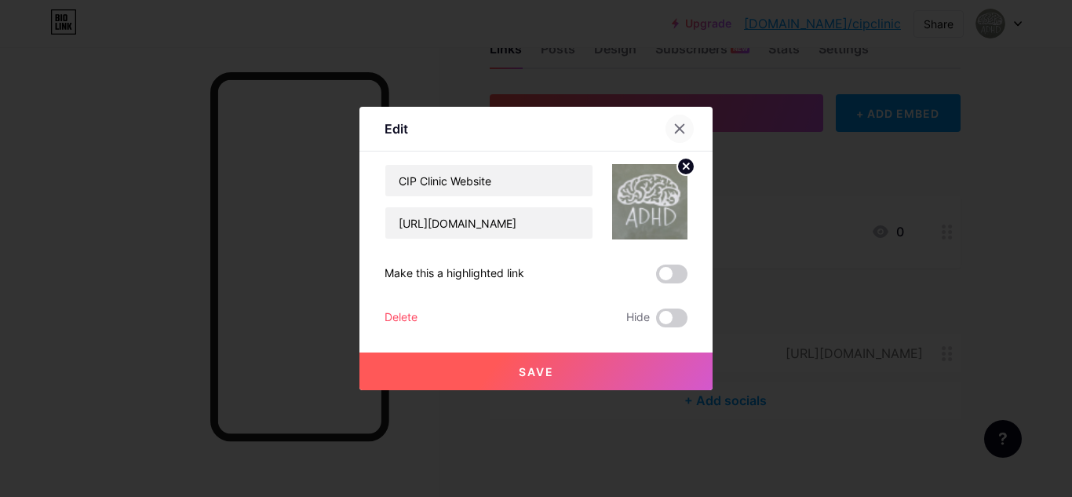 The height and width of the screenshot is (497, 1072). What do you see at coordinates (489, 181) in the screenshot?
I see `input: Title` at bounding box center [489, 181].